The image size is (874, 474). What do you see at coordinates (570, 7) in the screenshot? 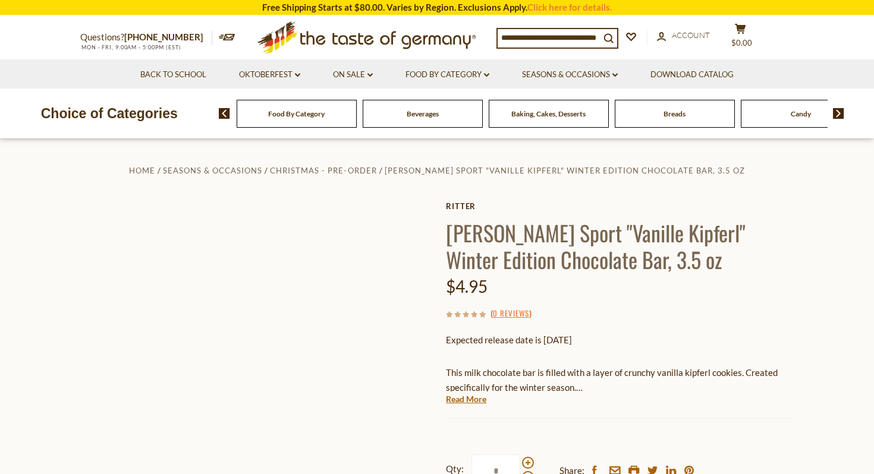
I see `a: Click here for details.` at bounding box center [570, 7].